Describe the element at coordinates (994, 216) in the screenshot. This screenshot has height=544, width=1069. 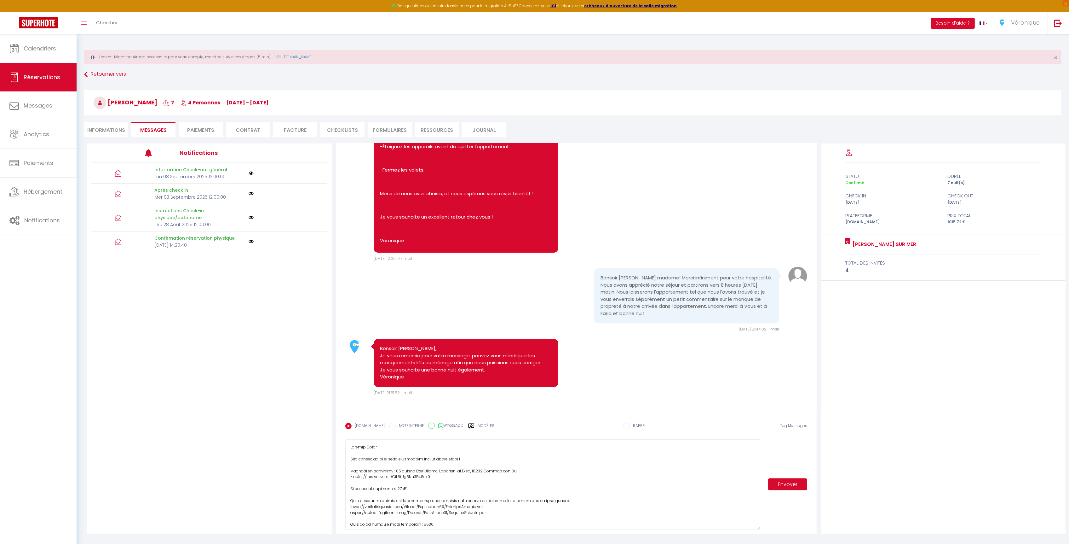
I see `div: Prix total` at that location.